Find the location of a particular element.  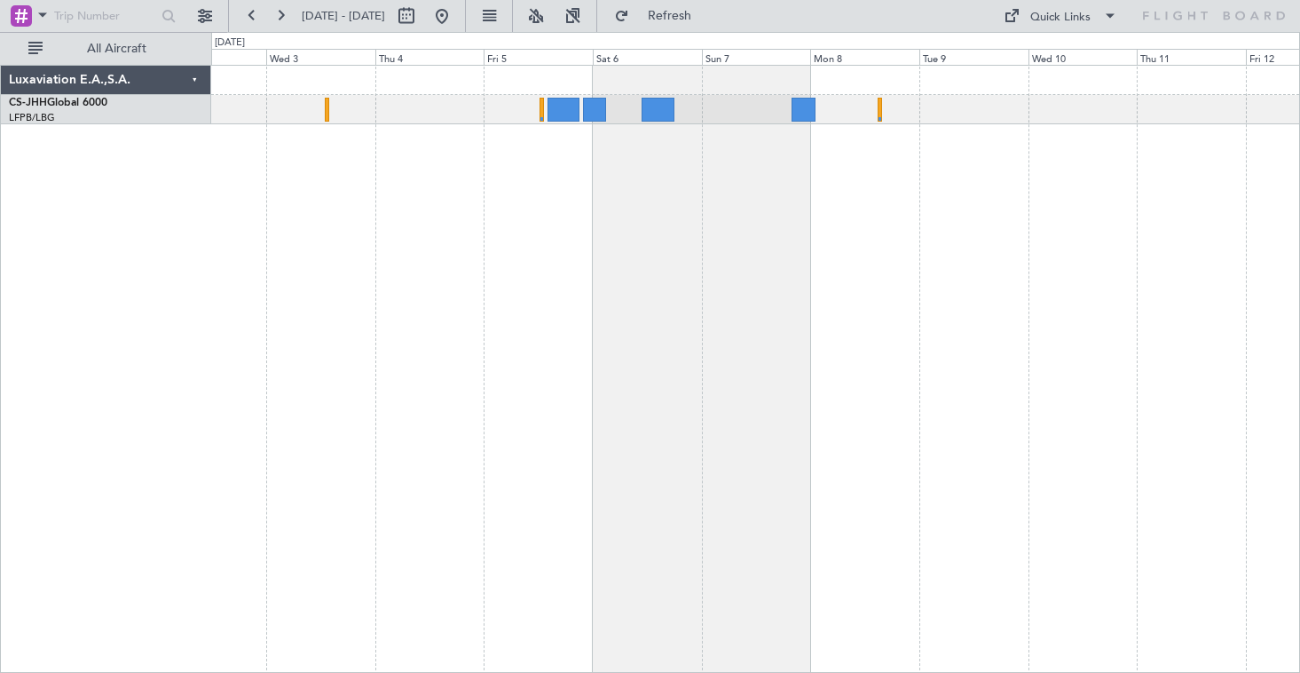

div: Tue 2 is located at coordinates (212, 57).